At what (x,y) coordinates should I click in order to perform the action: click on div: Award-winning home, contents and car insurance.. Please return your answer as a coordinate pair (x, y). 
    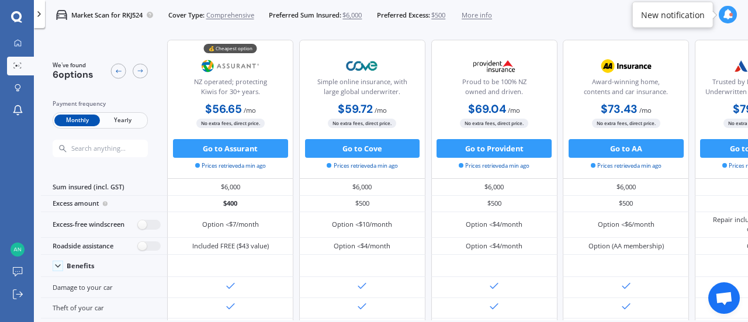
    Looking at the image, I should click on (626, 89).